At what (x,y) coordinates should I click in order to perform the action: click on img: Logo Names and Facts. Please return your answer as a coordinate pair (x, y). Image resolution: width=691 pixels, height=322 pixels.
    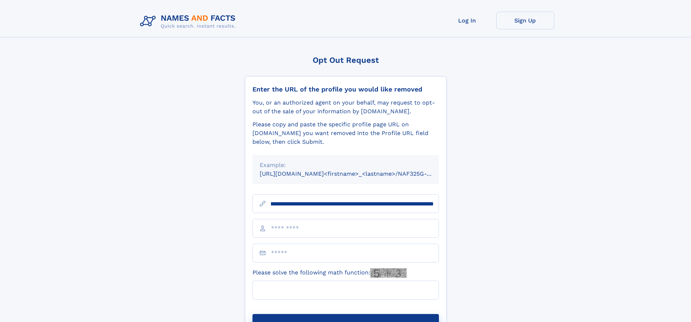
    Looking at the image, I should click on (189, 21).